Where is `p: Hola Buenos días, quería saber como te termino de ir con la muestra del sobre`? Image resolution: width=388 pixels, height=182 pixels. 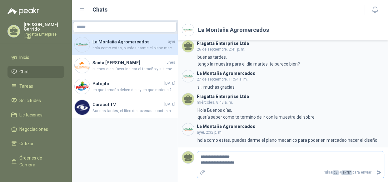 p: Hola Buenos días, quería saber como te termino de ir con la muestra del sobre is located at coordinates (256, 114).